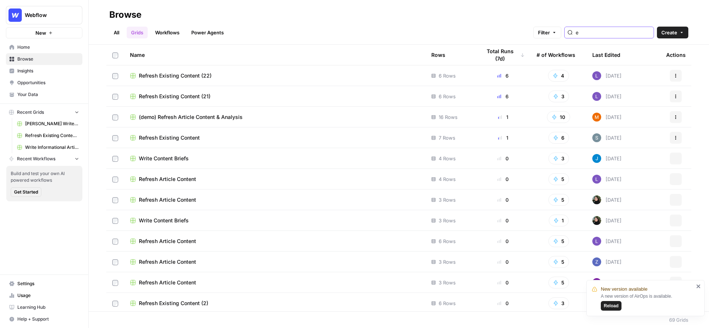 Image resolution: width=709 pixels, height=328 pixels. What do you see at coordinates (116, 33) in the screenshot?
I see `a: All` at bounding box center [116, 33].